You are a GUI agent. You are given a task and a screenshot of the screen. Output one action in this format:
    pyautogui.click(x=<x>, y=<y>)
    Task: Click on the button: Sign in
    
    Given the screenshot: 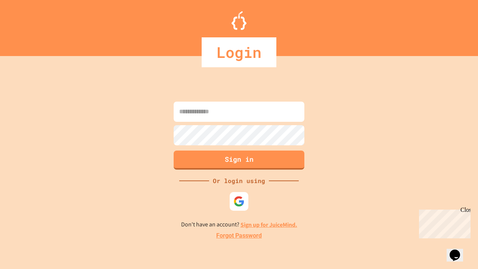 What is the action you would take?
    pyautogui.click(x=239, y=160)
    